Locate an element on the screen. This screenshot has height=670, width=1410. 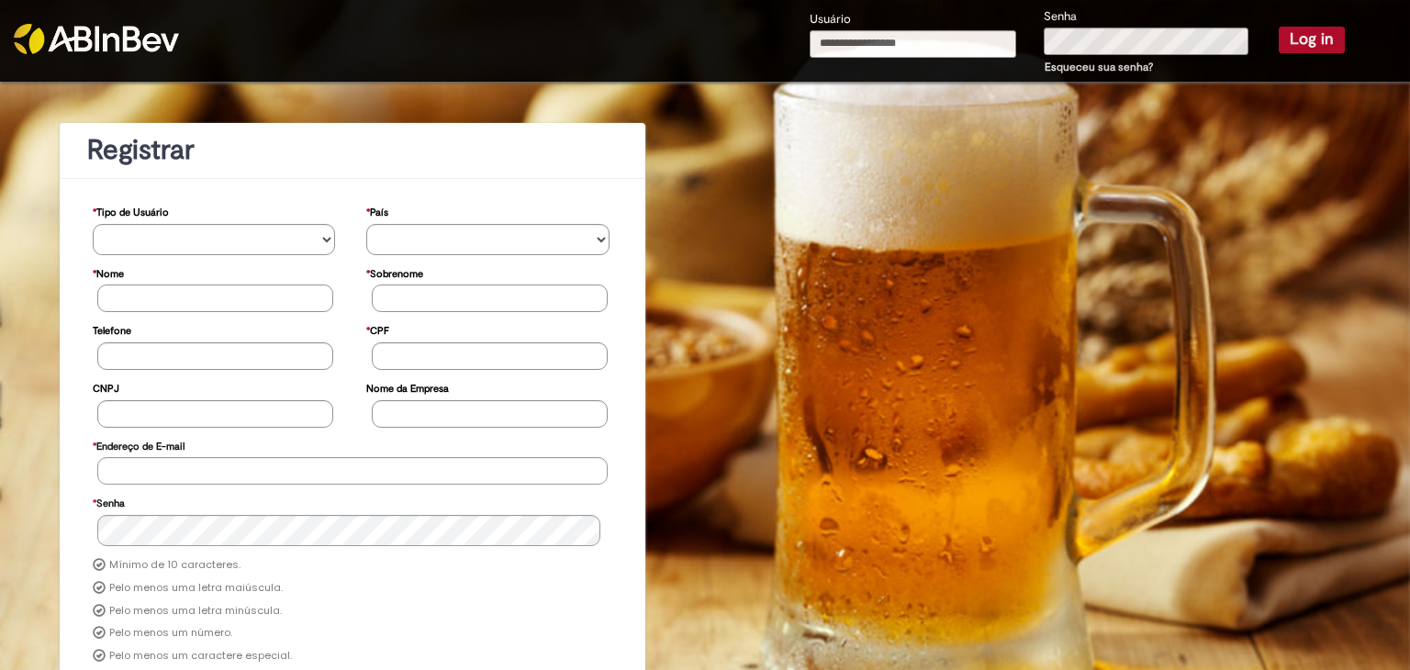
label: Mínimo de 10 caracteres. is located at coordinates (174, 566).